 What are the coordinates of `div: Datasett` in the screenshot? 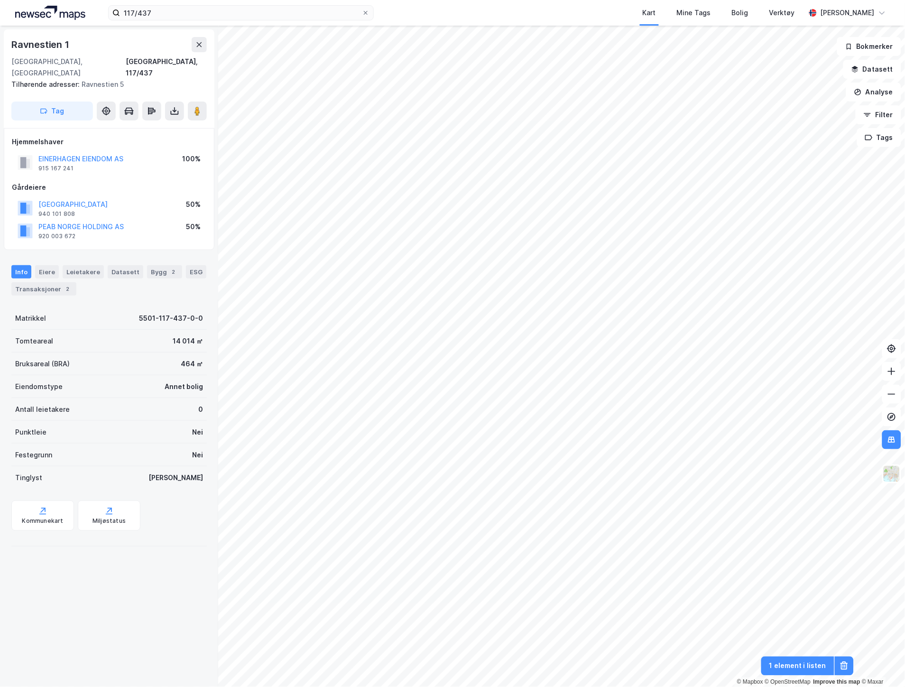 It's located at (125, 272).